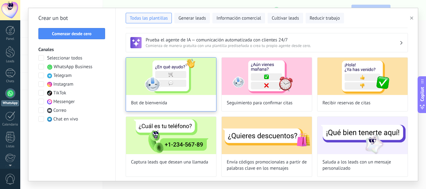 The image size is (426, 189). Describe the element at coordinates (149, 18) in the screenshot. I see `span: Todas las plantillas` at that location.